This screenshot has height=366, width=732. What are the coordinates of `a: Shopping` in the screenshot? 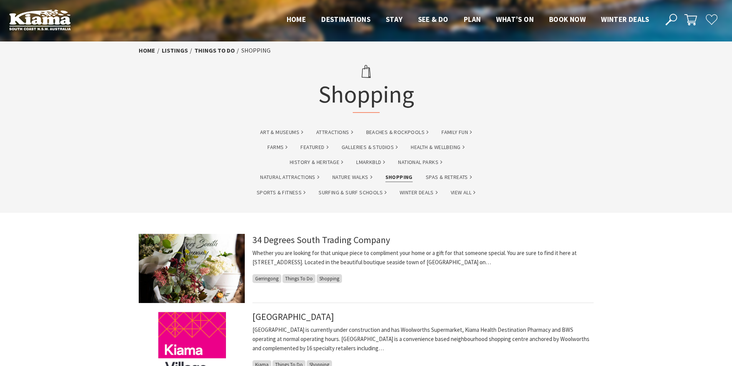 It's located at (399, 177).